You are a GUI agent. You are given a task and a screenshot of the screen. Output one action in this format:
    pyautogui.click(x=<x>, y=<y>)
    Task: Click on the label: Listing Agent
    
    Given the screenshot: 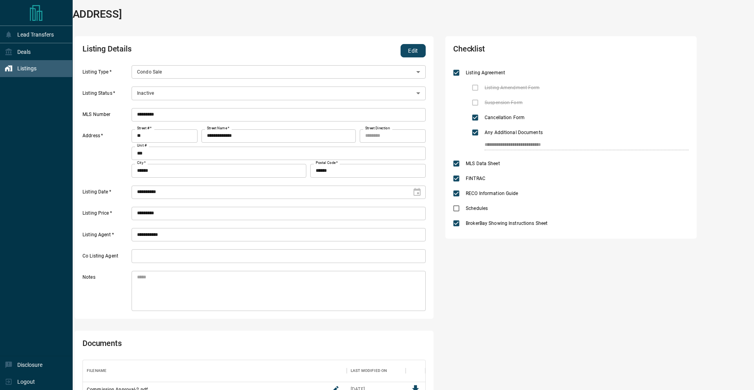 What is the action you would take?
    pyautogui.click(x=106, y=236)
    